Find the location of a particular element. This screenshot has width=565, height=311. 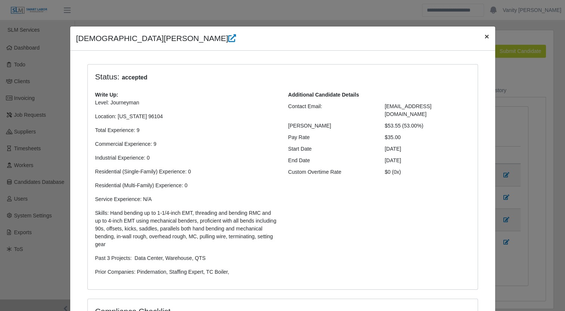

div: Custom Overtime Rate is located at coordinates (331, 172).